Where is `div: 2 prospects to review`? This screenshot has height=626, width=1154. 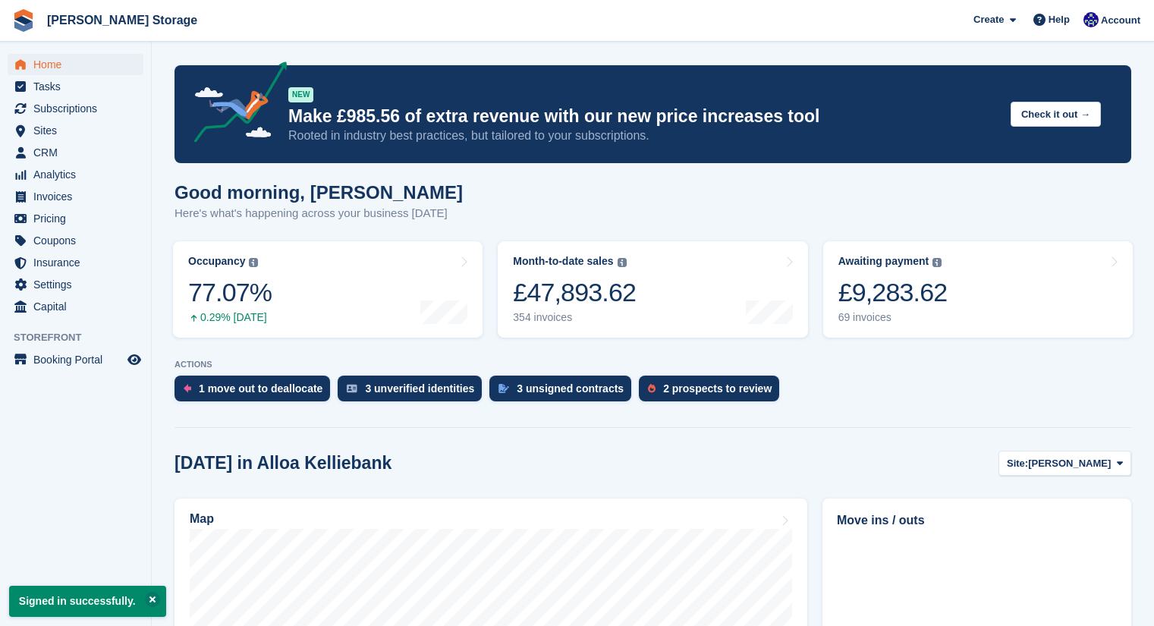 div: 2 prospects to review is located at coordinates (717, 389).